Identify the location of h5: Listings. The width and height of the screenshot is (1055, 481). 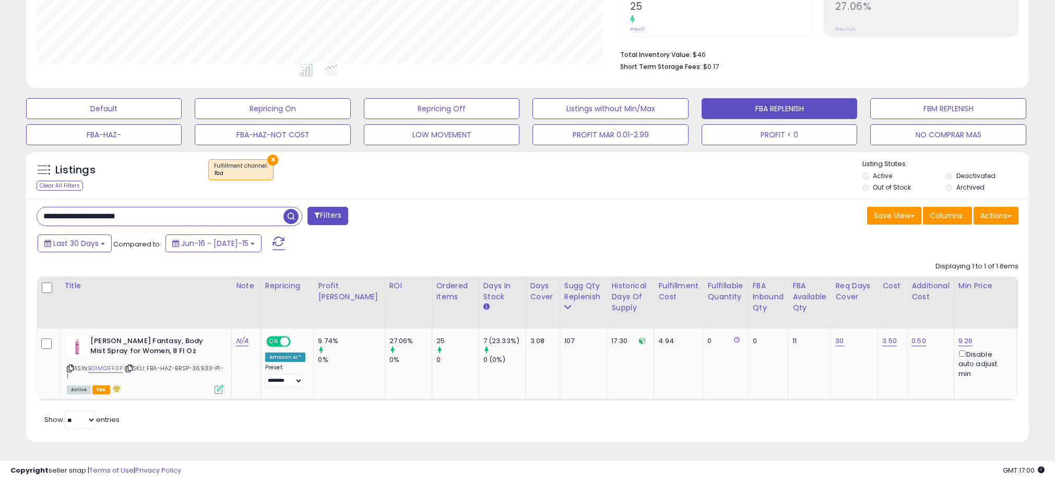
(75, 170).